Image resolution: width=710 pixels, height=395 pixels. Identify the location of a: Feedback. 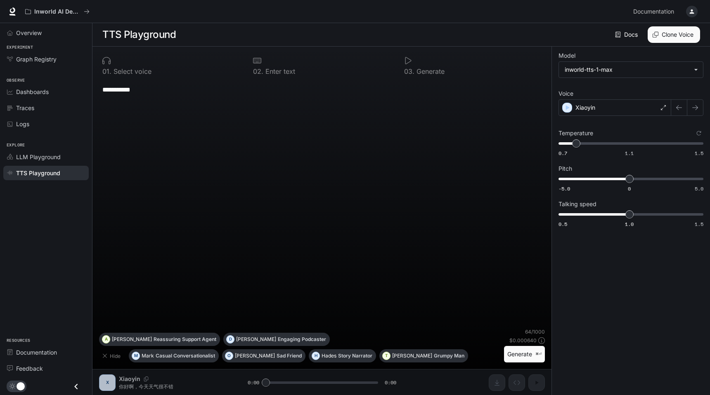
(46, 369).